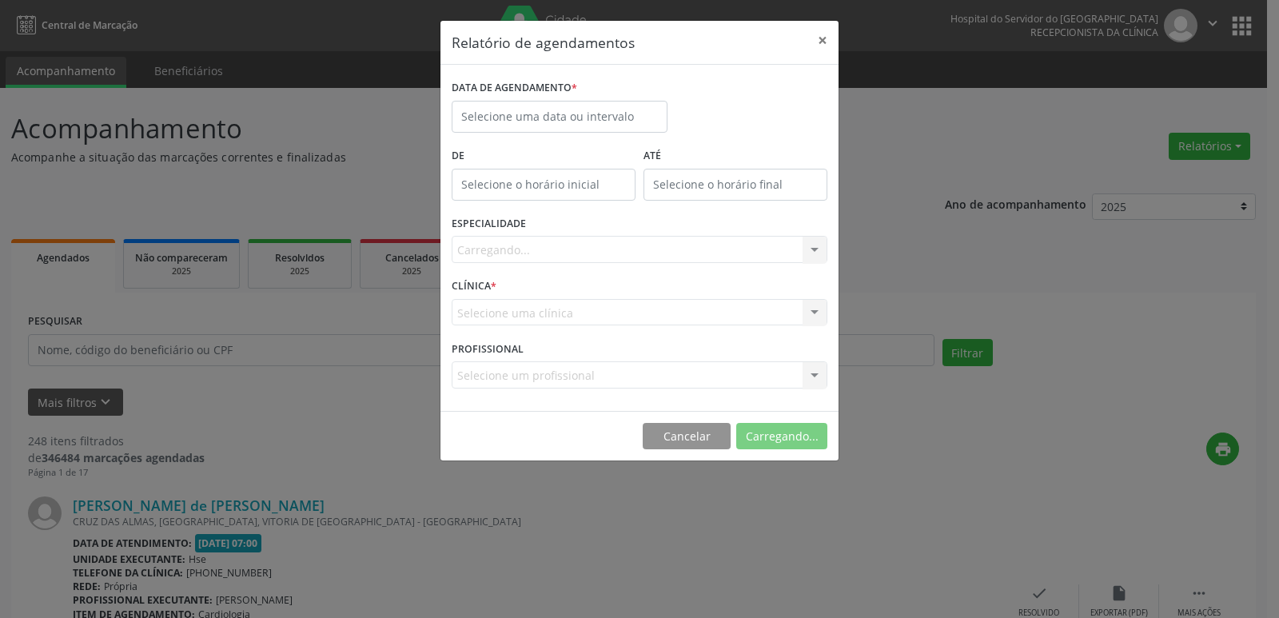  Describe the element at coordinates (736, 156) in the screenshot. I see `label: ATÉ` at that location.